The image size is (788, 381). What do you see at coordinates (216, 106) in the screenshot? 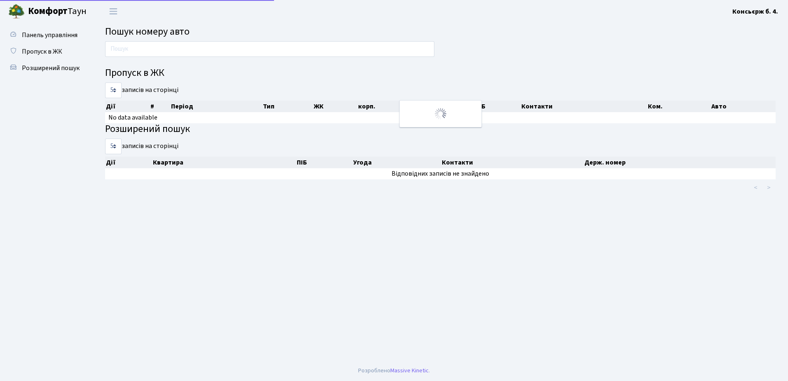
I see `th: Період` at bounding box center [216, 106].